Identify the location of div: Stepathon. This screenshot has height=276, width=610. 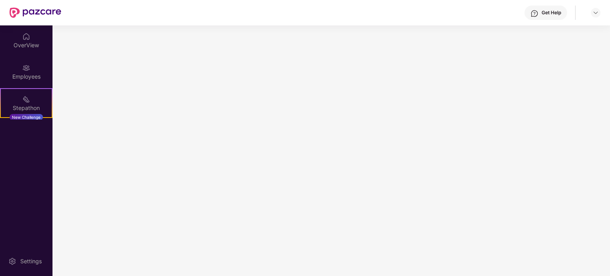
(26, 108).